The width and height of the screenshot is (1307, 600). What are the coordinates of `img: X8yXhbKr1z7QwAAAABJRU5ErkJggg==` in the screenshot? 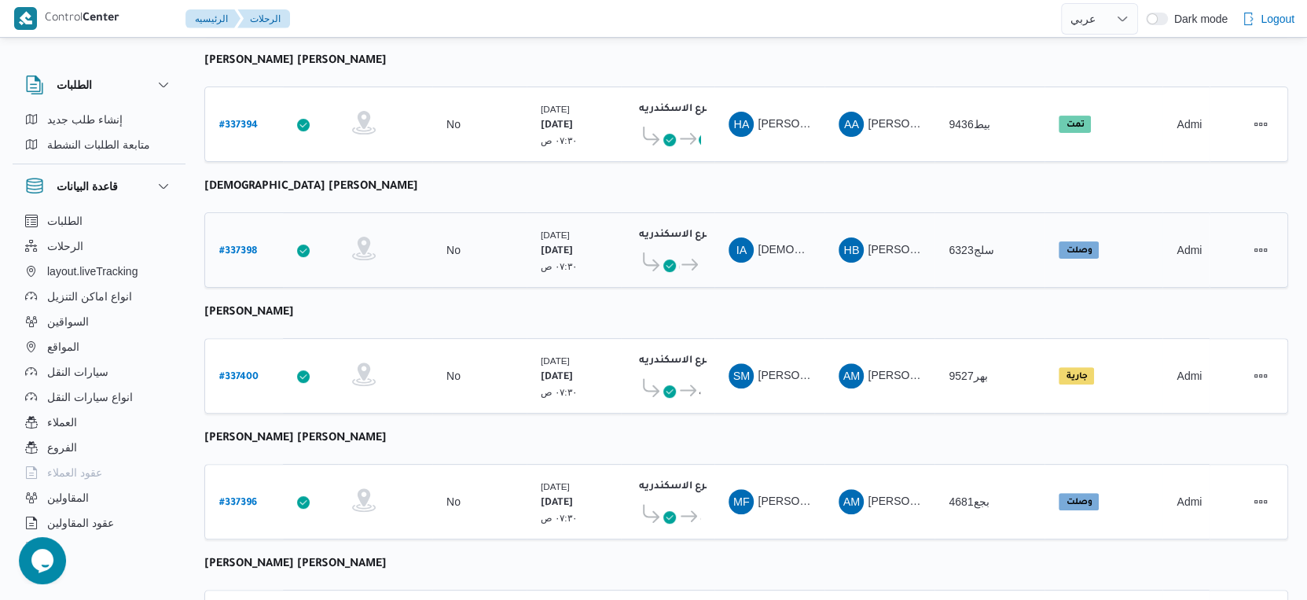 It's located at (25, 18).